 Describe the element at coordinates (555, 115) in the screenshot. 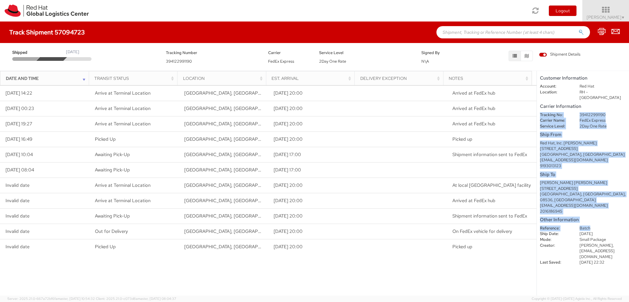

I see `dt: Tracking No:` at that location.